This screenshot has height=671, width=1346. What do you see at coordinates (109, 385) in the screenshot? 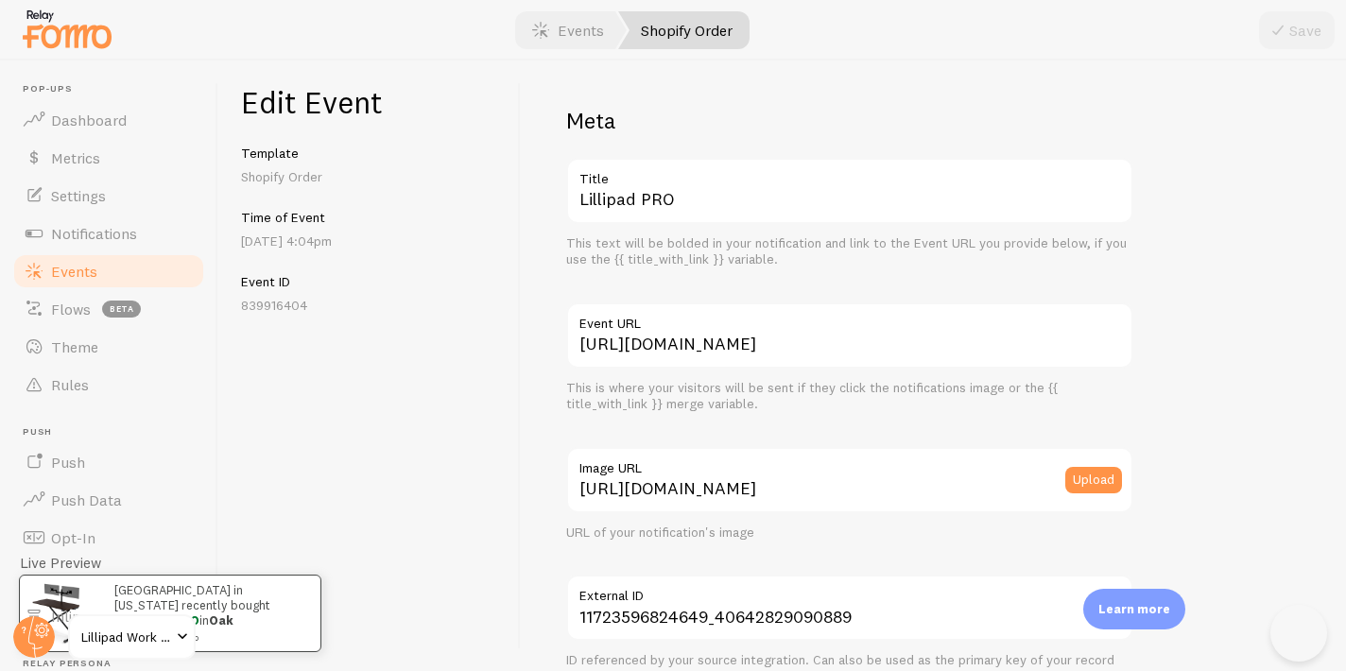
I see `a: Rules` at bounding box center [109, 385].